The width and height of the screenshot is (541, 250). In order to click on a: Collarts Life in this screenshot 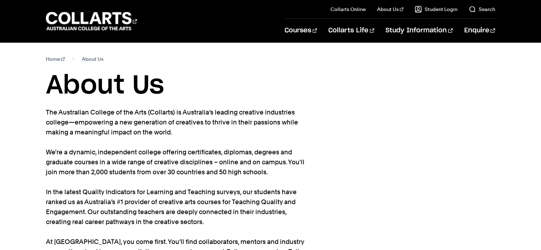, I will do `click(351, 31)`.